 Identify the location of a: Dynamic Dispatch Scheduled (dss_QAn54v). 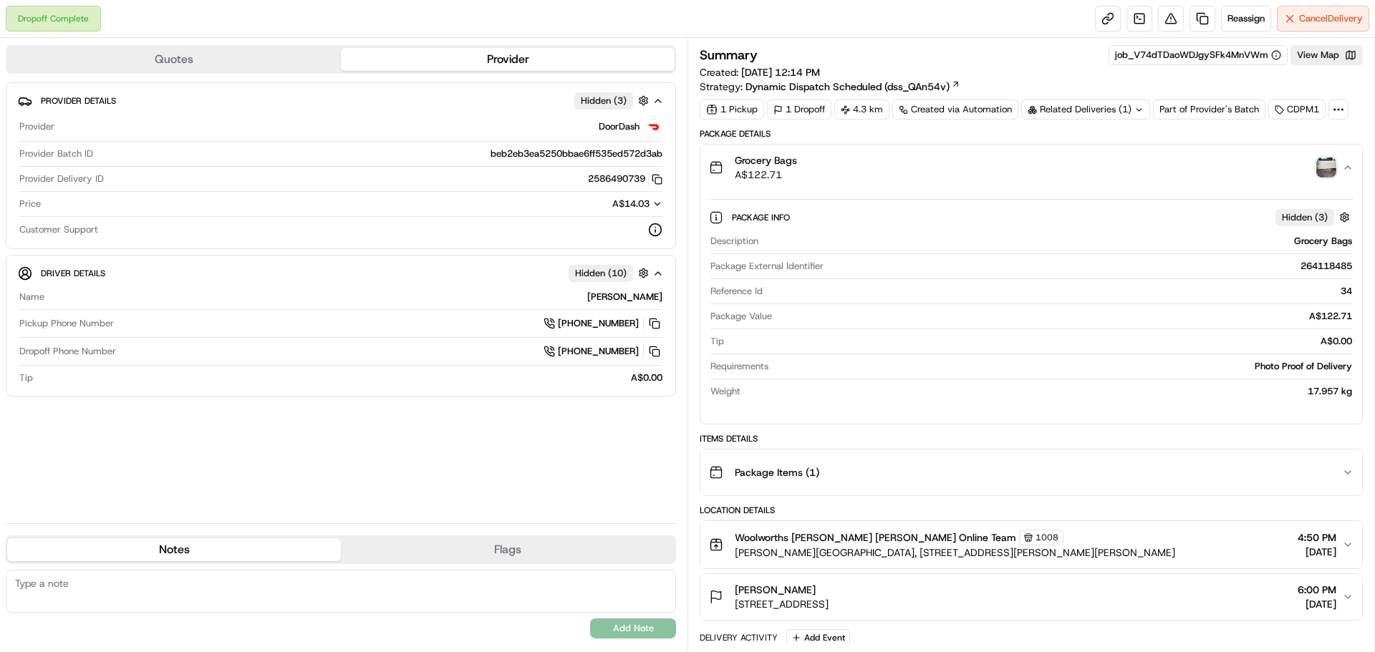
(853, 87).